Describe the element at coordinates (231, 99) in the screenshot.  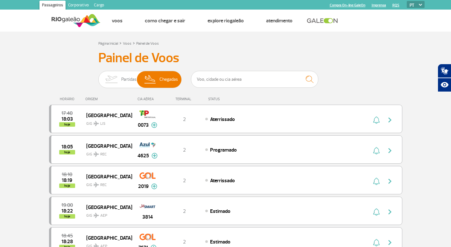
I see `div: STATUS` at that location.